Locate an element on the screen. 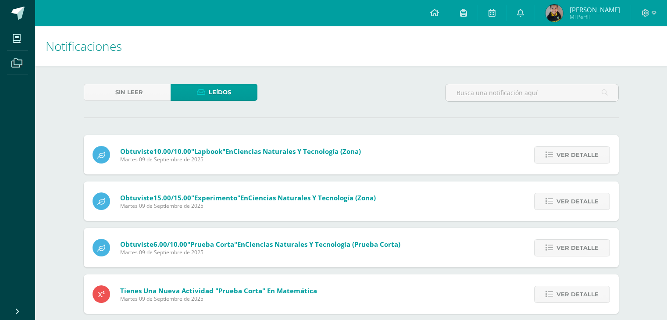  span: Sin leer is located at coordinates (129, 92).